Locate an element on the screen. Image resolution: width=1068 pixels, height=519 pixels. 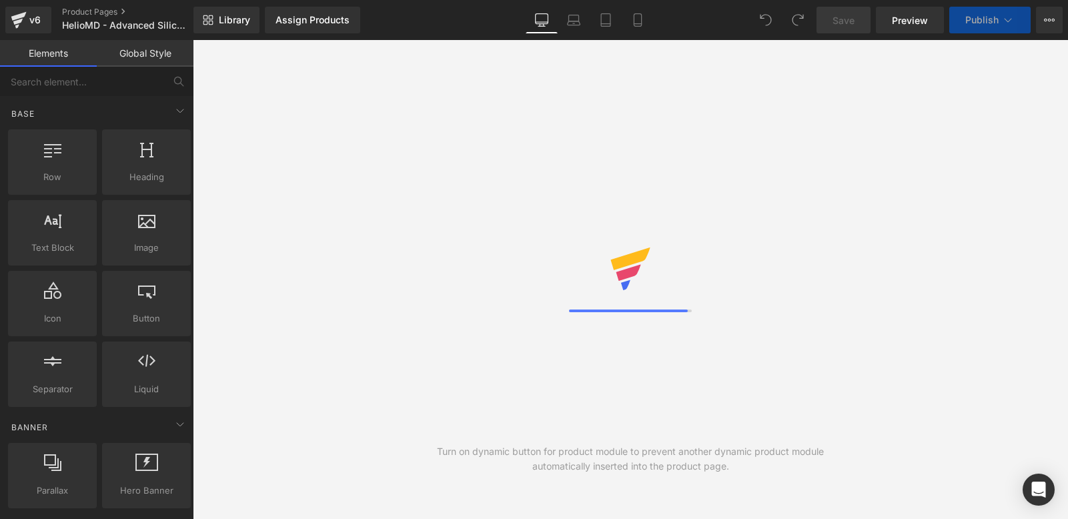
span: Heading is located at coordinates (146, 177).